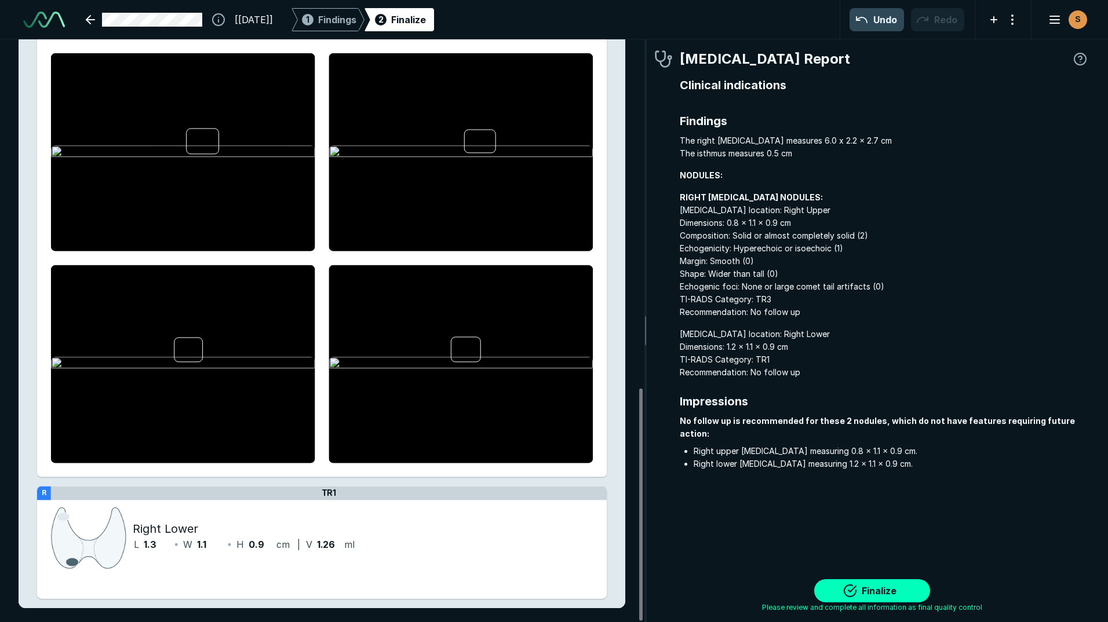 Image resolution: width=1108 pixels, height=622 pixels. Describe the element at coordinates (150, 545) in the screenshot. I see `span: 1.3` at that location.